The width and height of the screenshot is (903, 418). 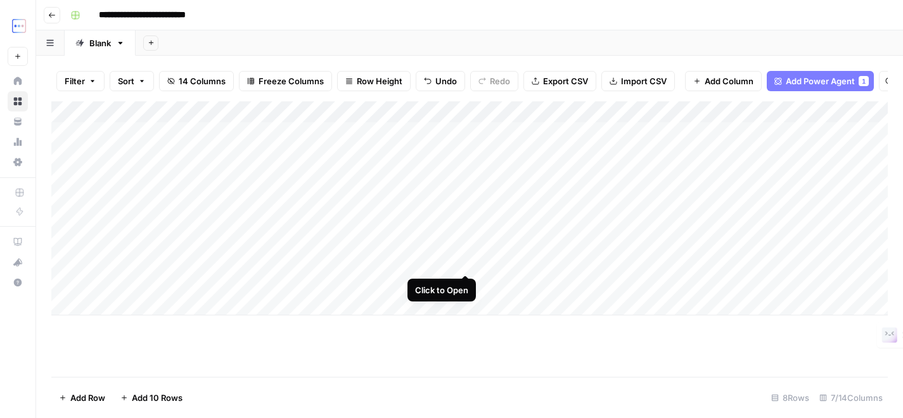 I want to click on button: What's new?, so click(x=18, y=262).